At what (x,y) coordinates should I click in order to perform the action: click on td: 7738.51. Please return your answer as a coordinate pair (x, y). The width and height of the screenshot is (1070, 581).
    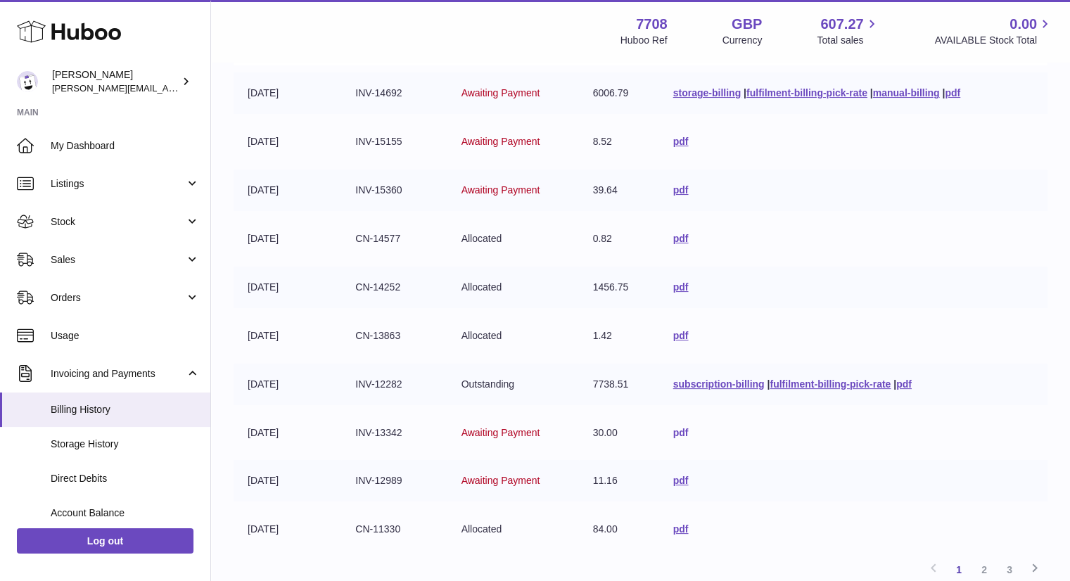
    Looking at the image, I should click on (619, 384).